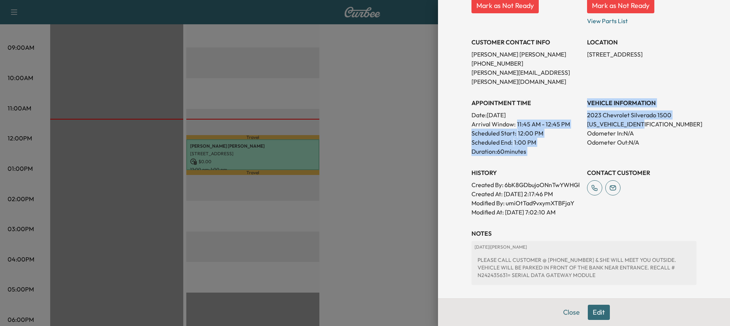 This screenshot has width=730, height=326. What do you see at coordinates (526, 124) in the screenshot?
I see `p: Arrival Window:` at bounding box center [526, 124].